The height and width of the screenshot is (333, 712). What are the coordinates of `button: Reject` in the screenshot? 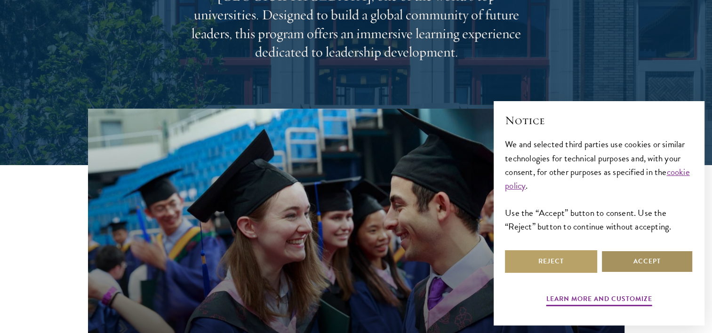 It's located at (551, 262).